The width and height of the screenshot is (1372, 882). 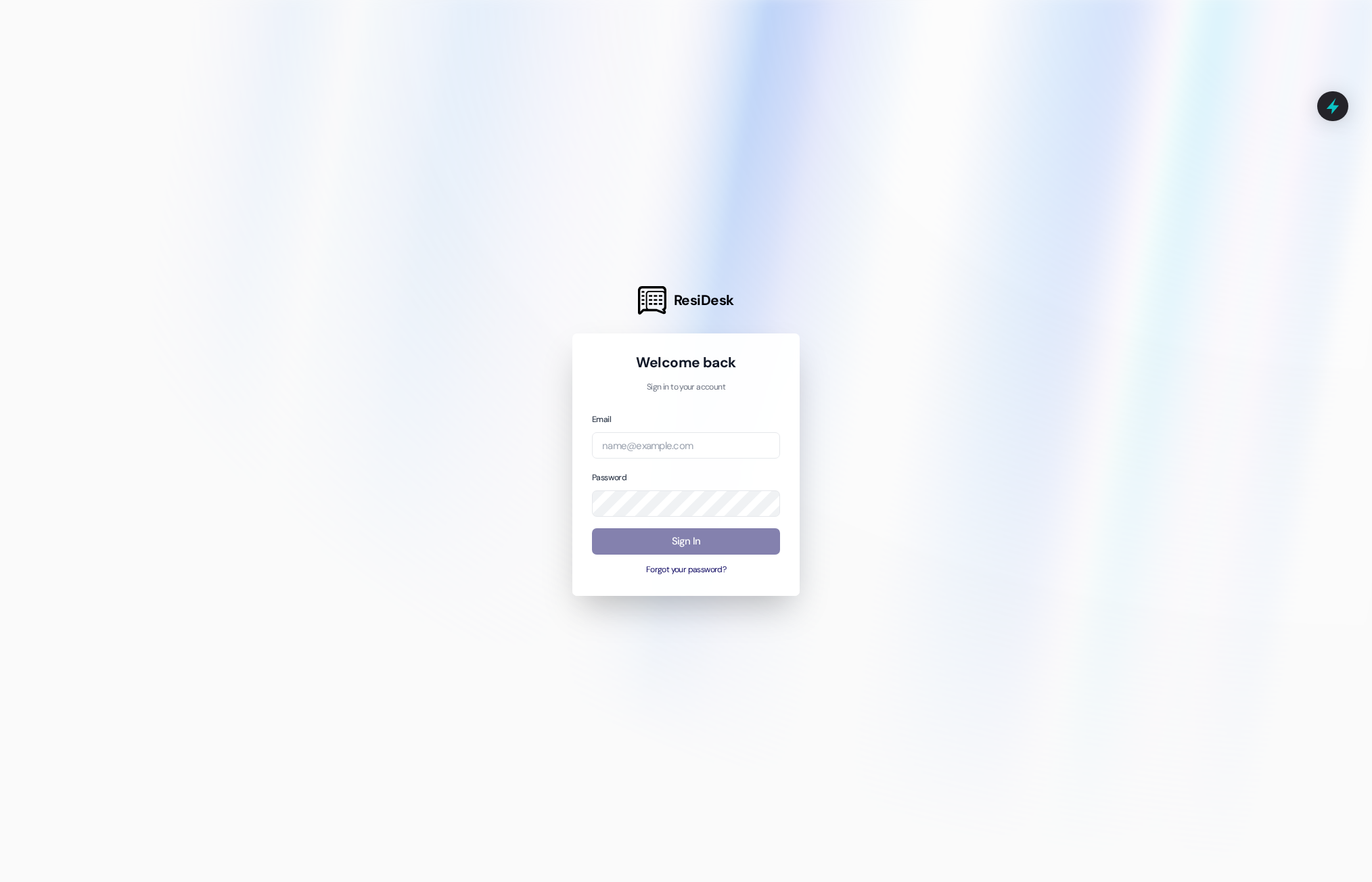 What do you see at coordinates (608, 478) in the screenshot?
I see `label: Password` at bounding box center [608, 478].